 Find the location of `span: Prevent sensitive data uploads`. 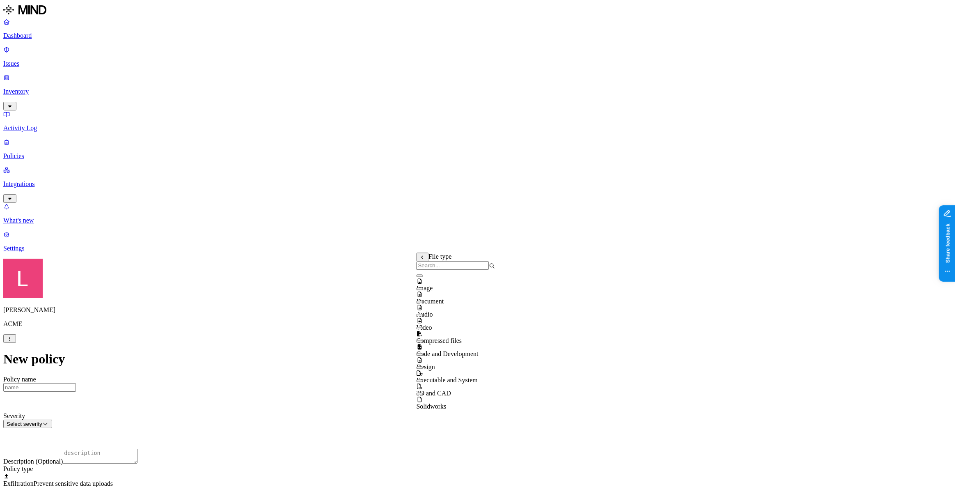

span: Prevent sensitive data uploads is located at coordinates (73, 483).